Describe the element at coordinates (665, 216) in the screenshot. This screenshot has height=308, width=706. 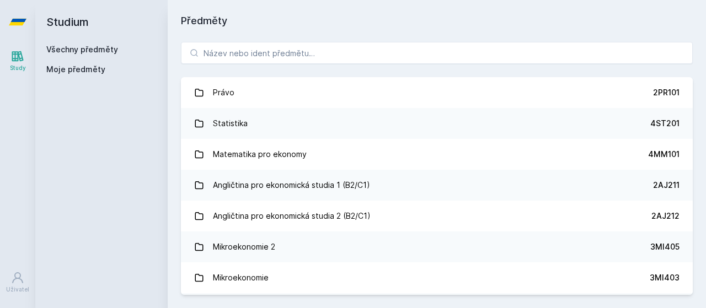
I see `div: 2AJ212` at that location.